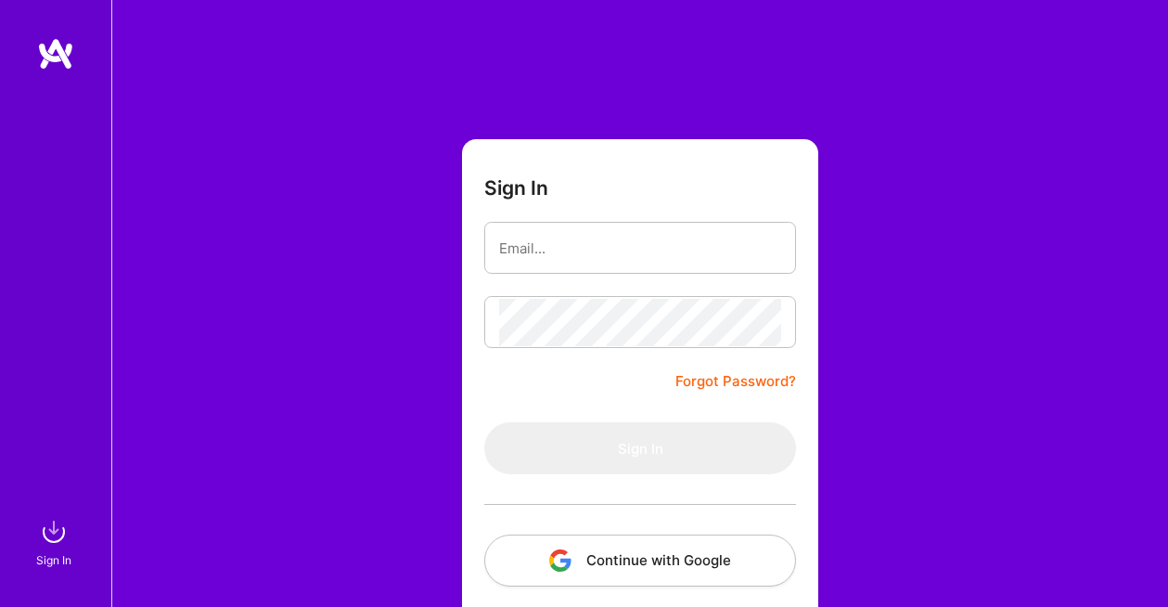 This screenshot has width=1168, height=607. Describe the element at coordinates (640, 448) in the screenshot. I see `button: Sign In` at that location.